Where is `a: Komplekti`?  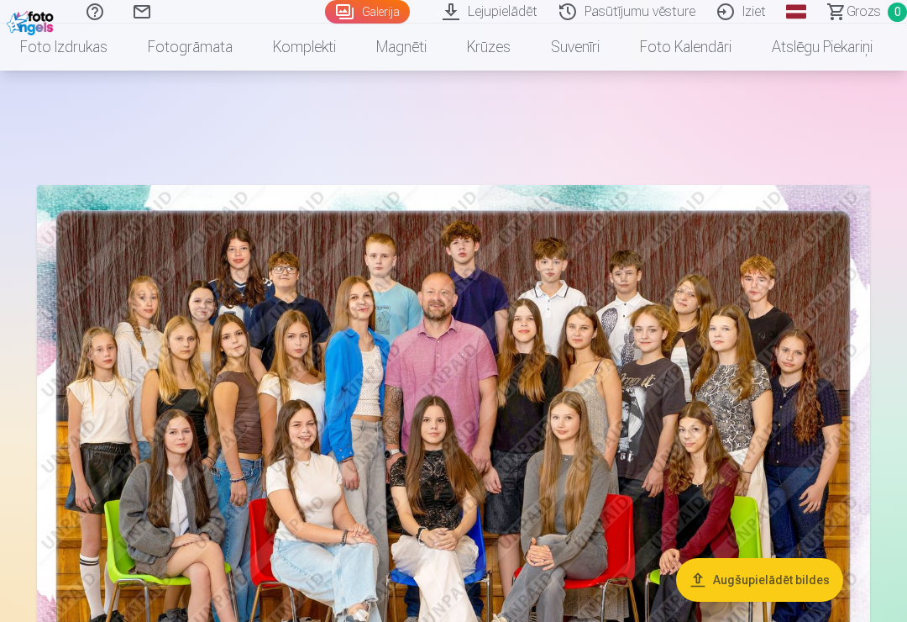 a: Komplekti is located at coordinates (304, 47).